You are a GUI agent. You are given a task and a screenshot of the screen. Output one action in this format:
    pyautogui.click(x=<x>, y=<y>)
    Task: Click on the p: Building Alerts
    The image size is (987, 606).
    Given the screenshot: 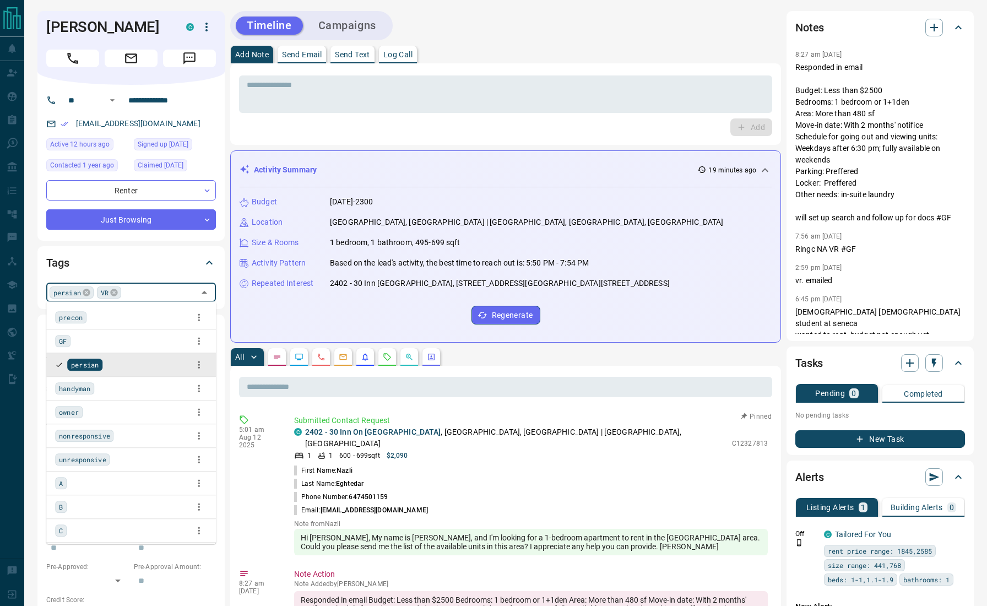 What is the action you would take?
    pyautogui.click(x=916, y=507)
    